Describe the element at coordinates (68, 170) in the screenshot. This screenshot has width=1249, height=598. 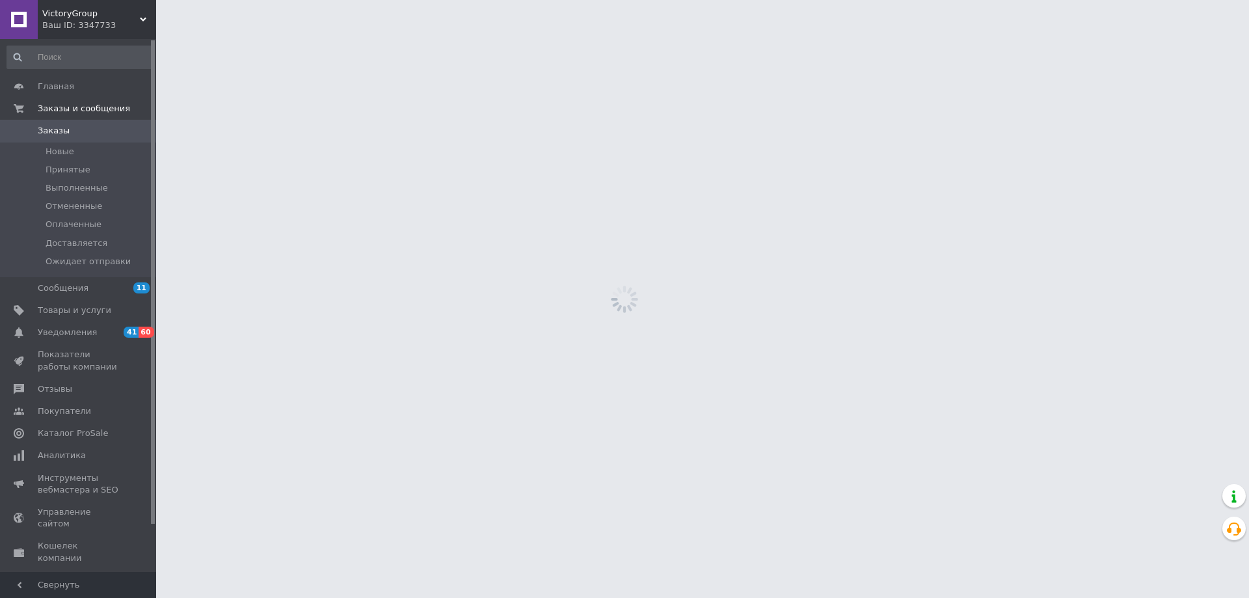
I see `span: Принятые` at that location.